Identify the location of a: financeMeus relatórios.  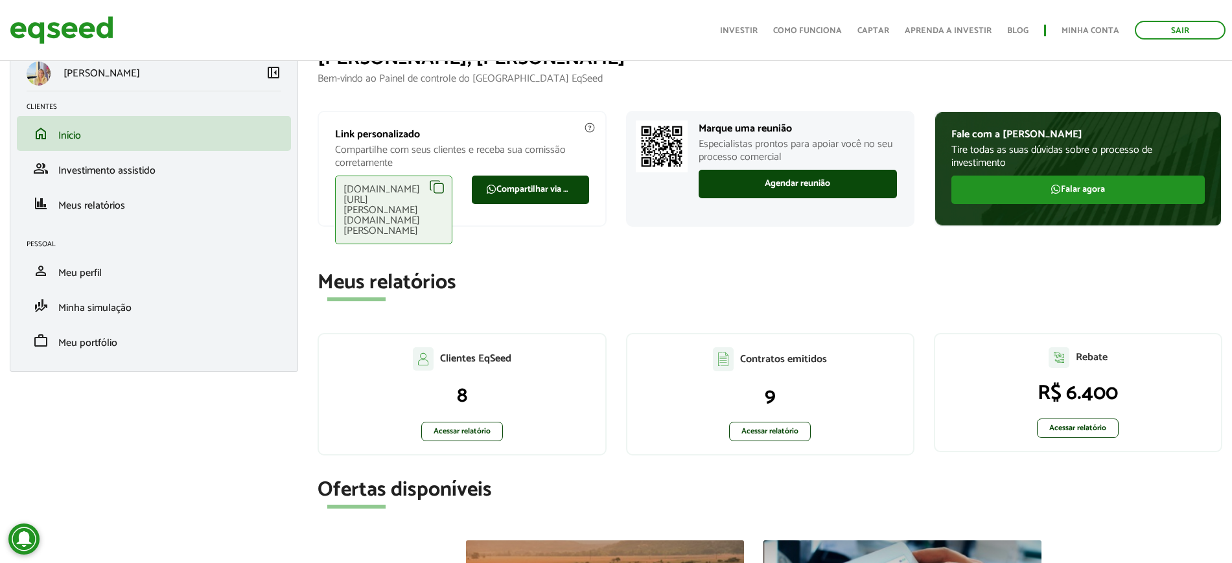
(154, 203).